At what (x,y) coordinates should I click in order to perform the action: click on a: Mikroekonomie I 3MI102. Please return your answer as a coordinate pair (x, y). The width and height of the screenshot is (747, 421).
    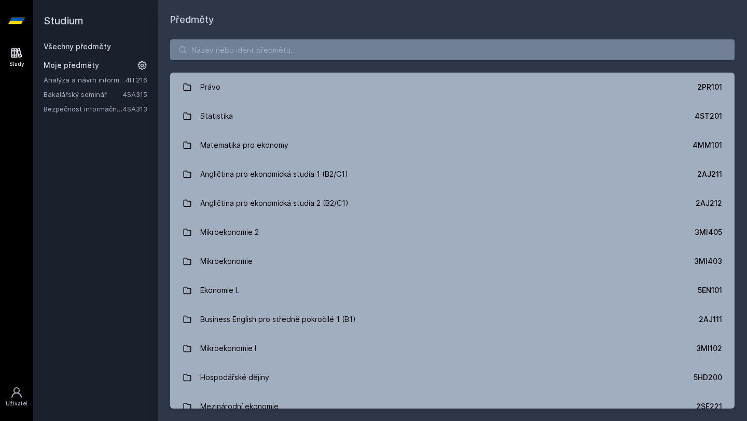
    Looking at the image, I should click on (452, 349).